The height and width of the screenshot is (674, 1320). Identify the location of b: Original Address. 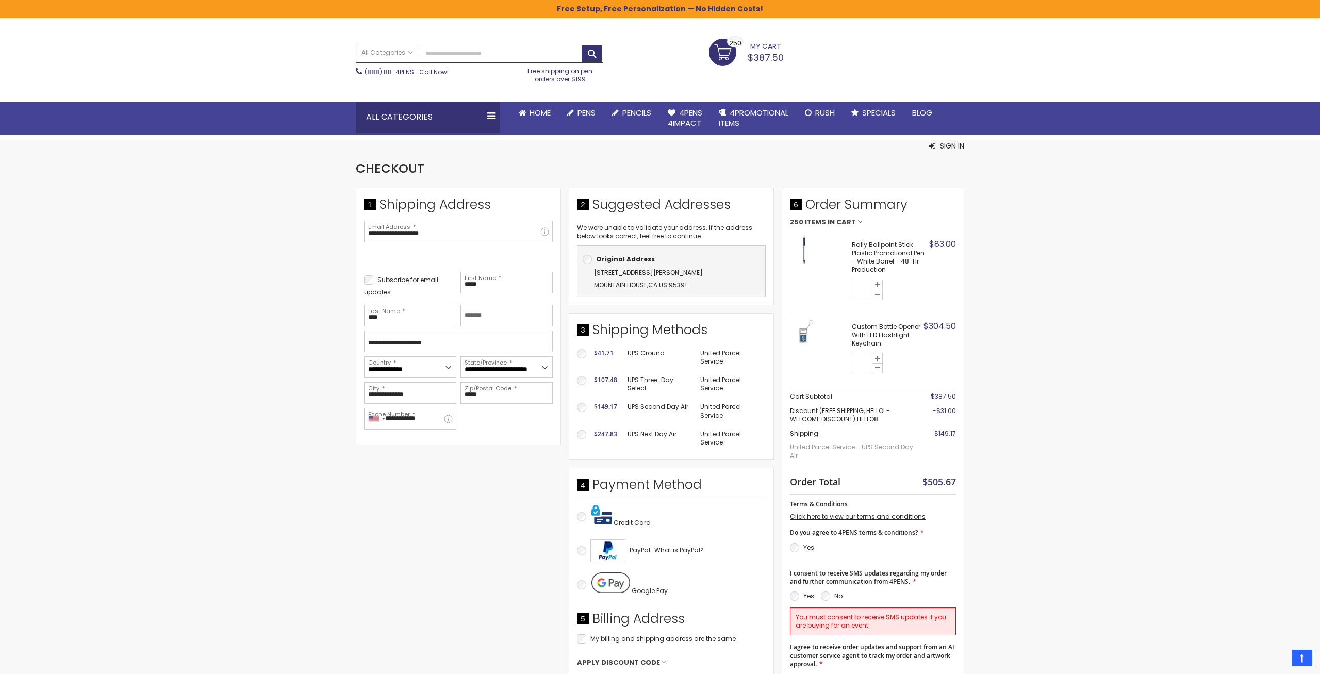
(626, 259).